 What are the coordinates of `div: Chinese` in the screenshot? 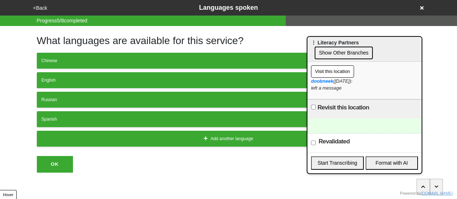 It's located at (229, 61).